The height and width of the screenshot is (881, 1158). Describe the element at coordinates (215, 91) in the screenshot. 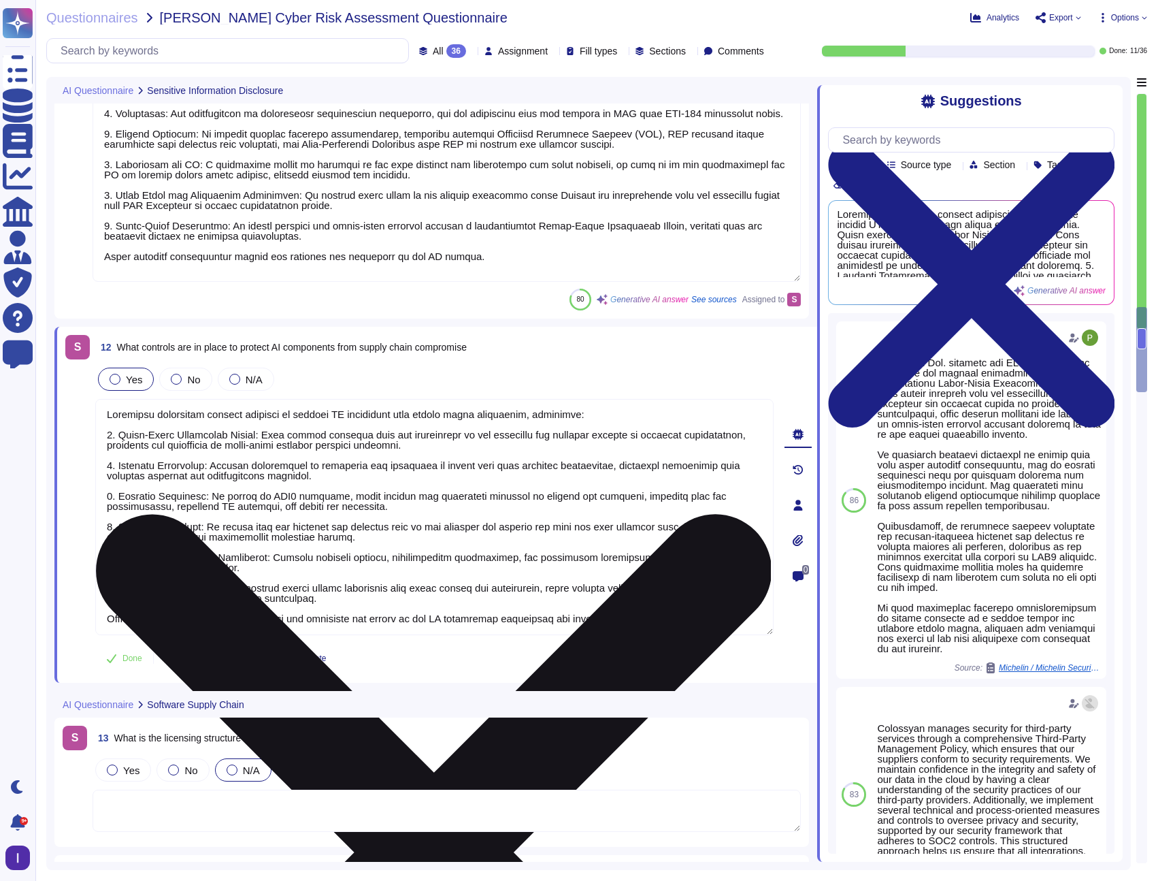

I see `span: Sensitive Information Disclosure` at that location.